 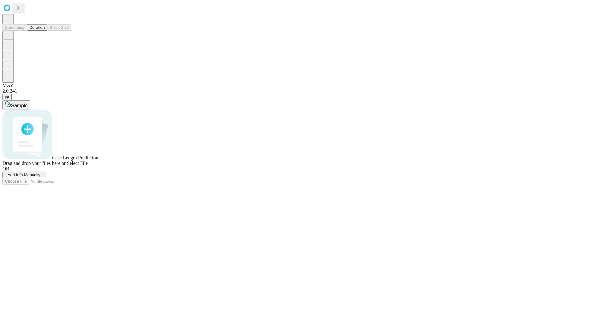 What do you see at coordinates (75, 158) in the screenshot?
I see `span: Case Length Prediction` at bounding box center [75, 158].